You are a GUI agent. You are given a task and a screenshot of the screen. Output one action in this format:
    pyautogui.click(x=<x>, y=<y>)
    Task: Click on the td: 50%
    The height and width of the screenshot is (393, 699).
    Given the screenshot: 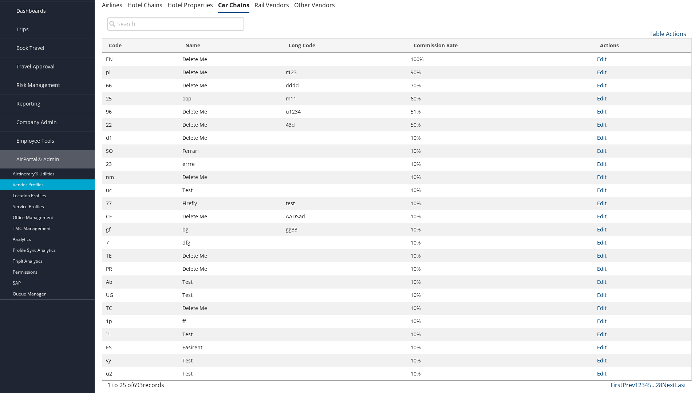 What is the action you would take?
    pyautogui.click(x=500, y=125)
    